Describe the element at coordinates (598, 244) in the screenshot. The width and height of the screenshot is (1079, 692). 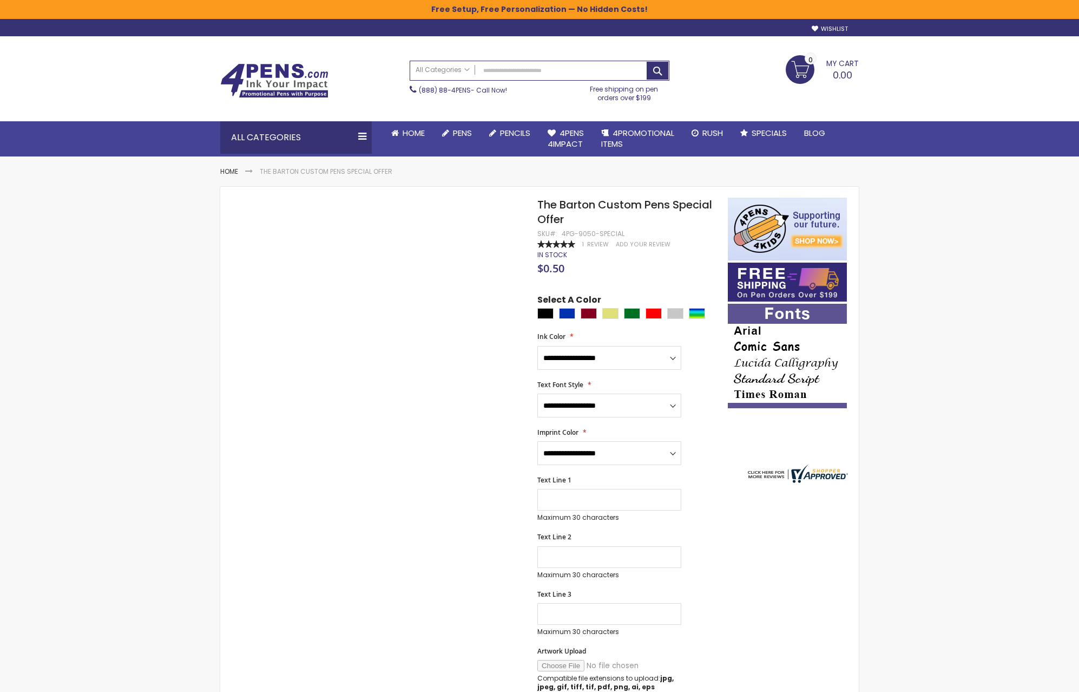
I see `span: Review` at that location.